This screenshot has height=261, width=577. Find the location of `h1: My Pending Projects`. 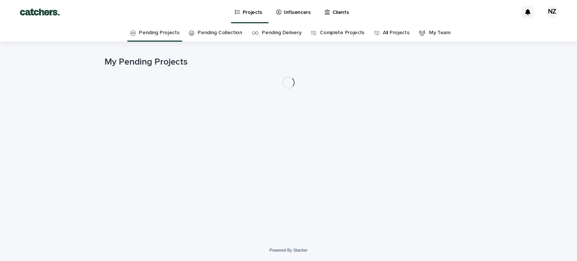

h1: My Pending Projects is located at coordinates (288, 62).